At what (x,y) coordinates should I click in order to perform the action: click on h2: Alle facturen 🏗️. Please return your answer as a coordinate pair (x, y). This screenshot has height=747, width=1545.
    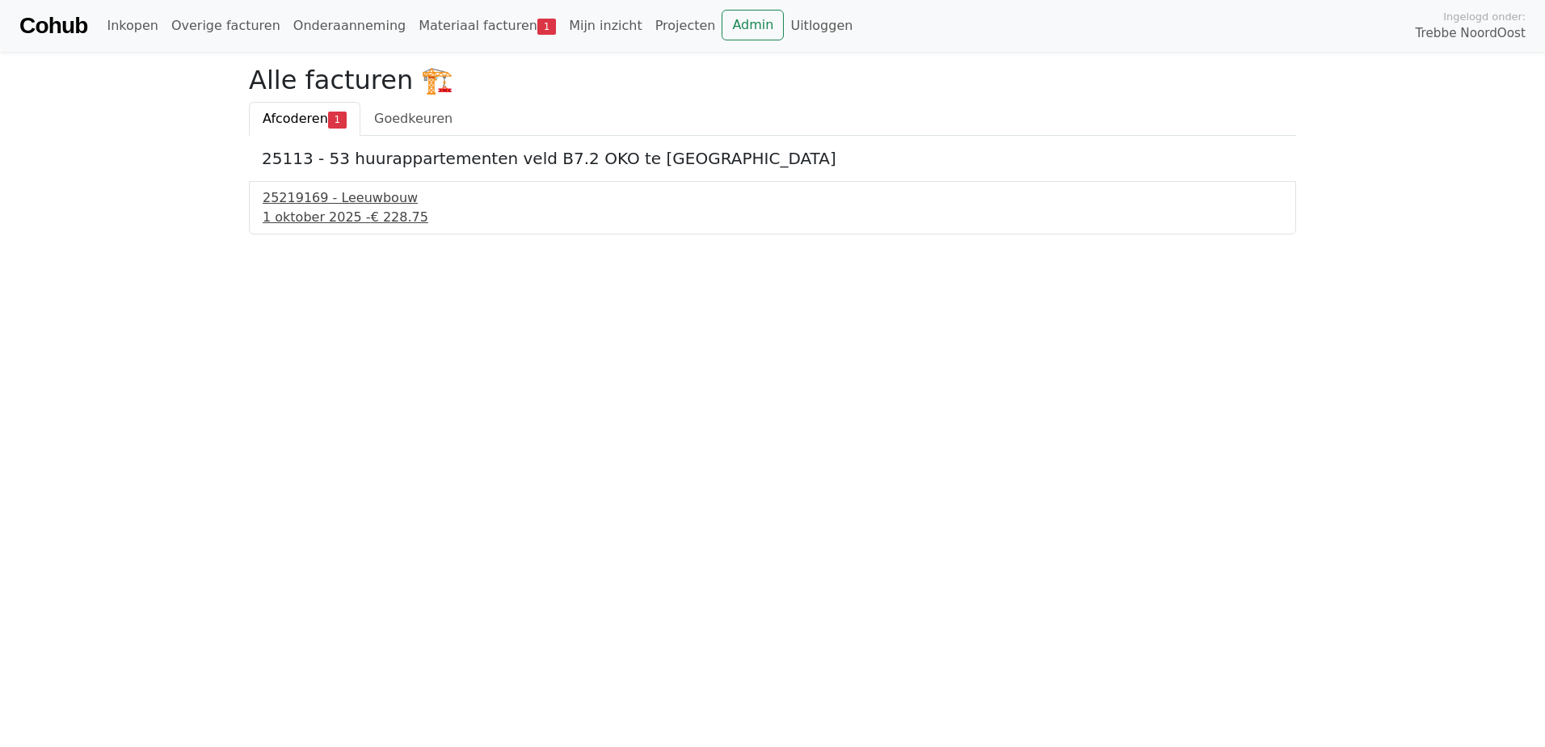
    Looking at the image, I should click on (773, 80).